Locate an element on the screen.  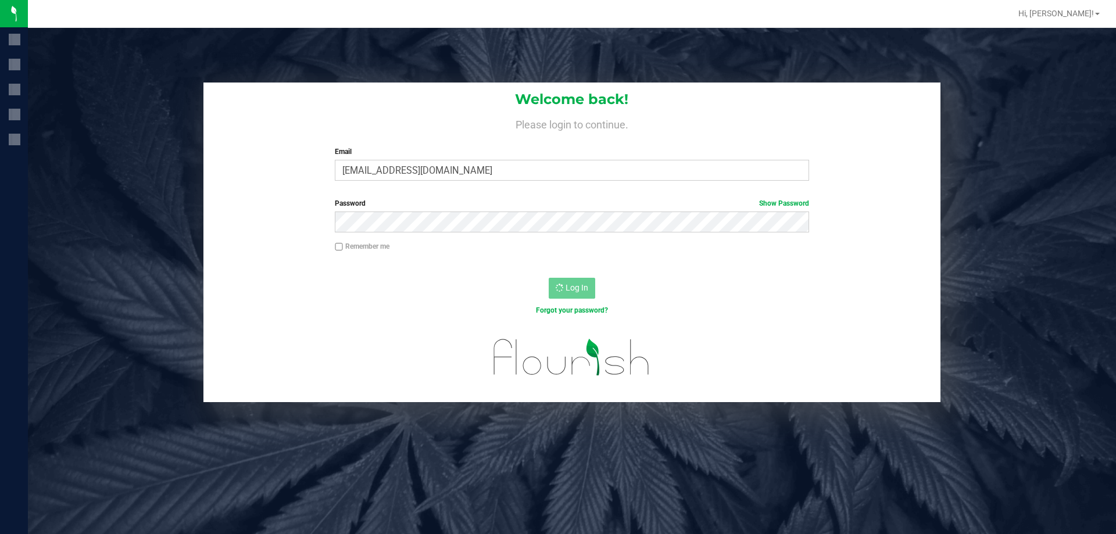
label: Remember me is located at coordinates (362, 246).